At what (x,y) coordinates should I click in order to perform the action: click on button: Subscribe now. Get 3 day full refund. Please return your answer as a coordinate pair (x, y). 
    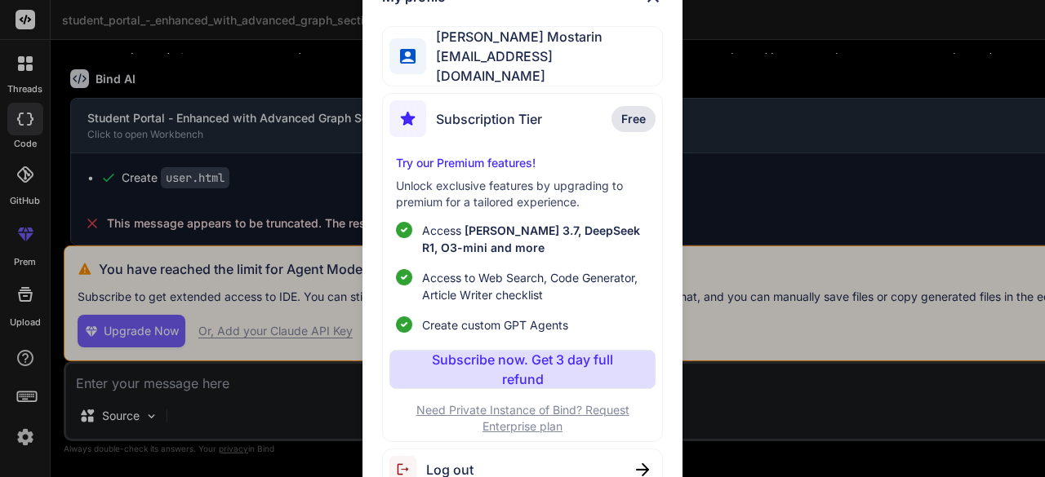
    Looking at the image, I should click on (521, 370).